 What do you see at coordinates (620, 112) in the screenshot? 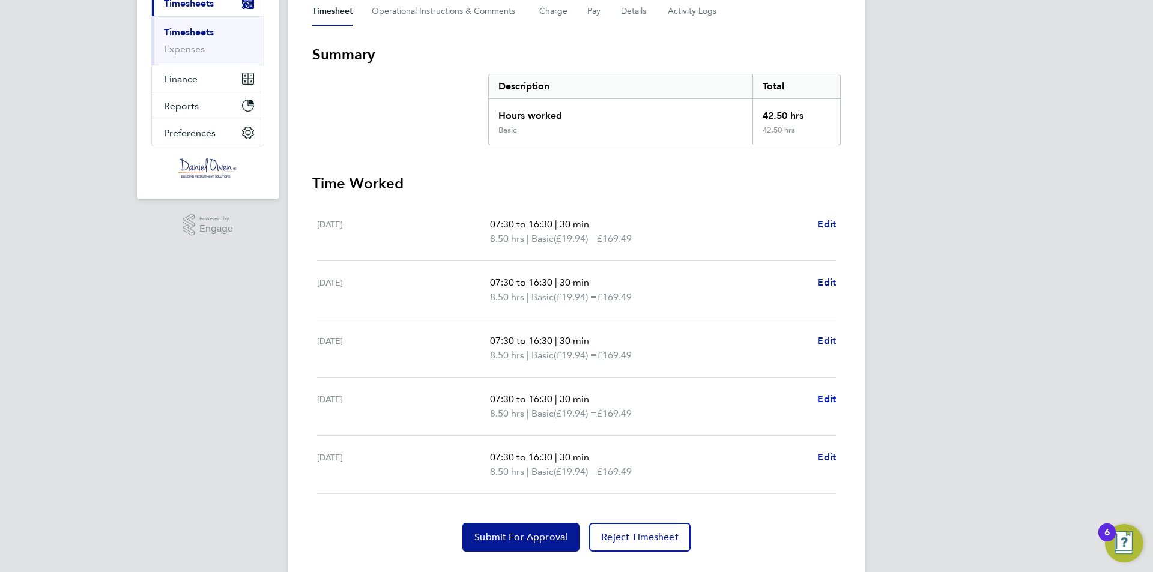
I see `div: Hours worked` at bounding box center [620, 112].